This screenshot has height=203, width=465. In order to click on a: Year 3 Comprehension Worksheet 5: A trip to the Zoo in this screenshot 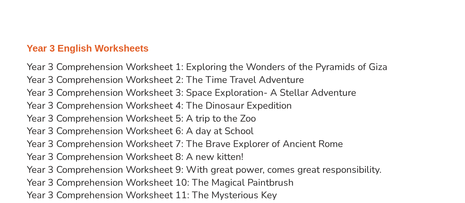, I will do `click(141, 118)`.